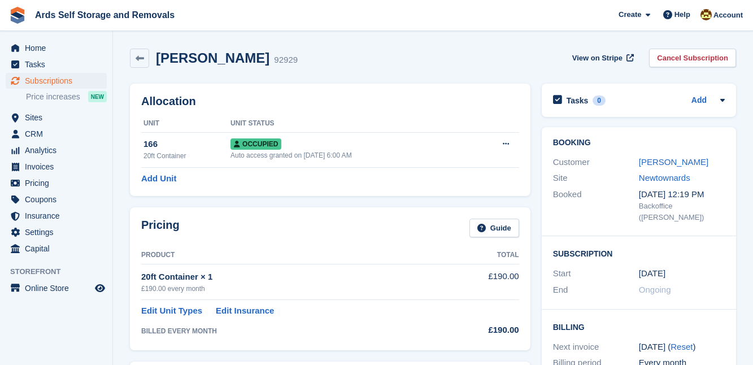  What do you see at coordinates (97, 97) in the screenshot?
I see `div: NEW` at bounding box center [97, 97].